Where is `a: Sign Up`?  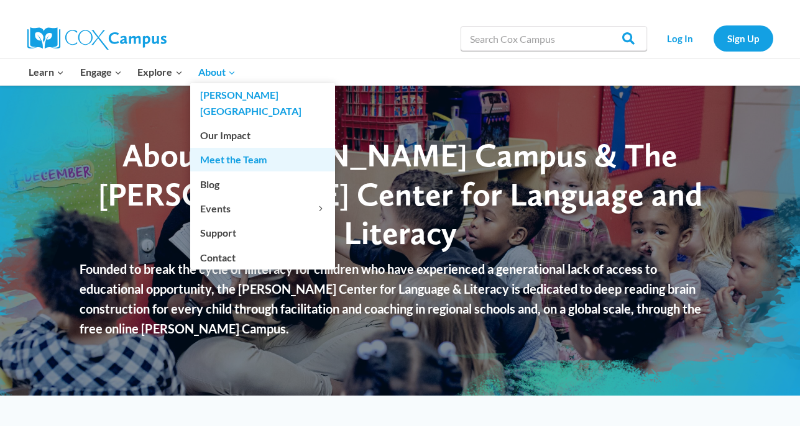 a: Sign Up is located at coordinates (743, 38).